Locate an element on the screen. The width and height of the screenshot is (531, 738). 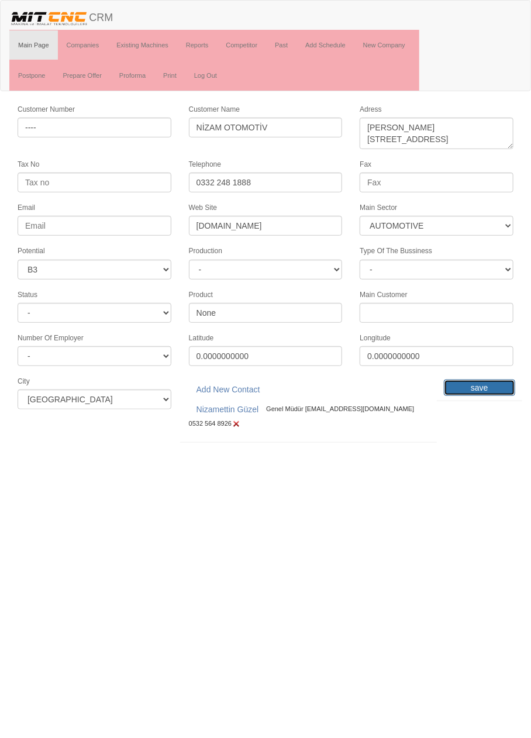
img: header.png is located at coordinates (49, 18).